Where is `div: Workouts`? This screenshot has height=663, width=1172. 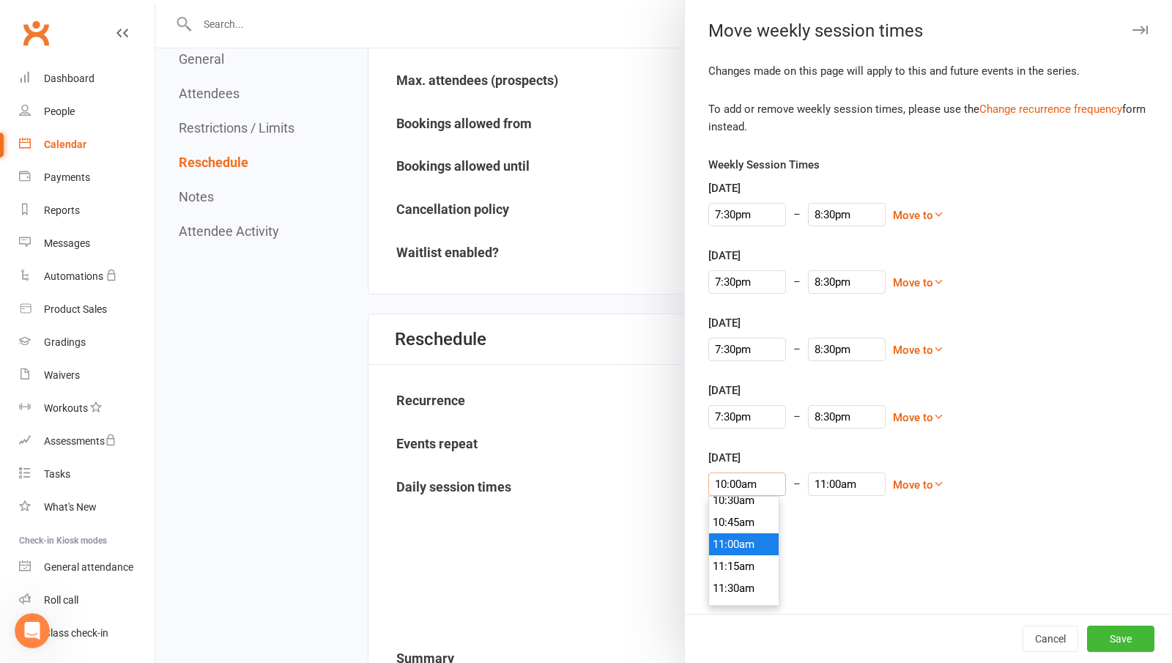
div: Workouts is located at coordinates (66, 408).